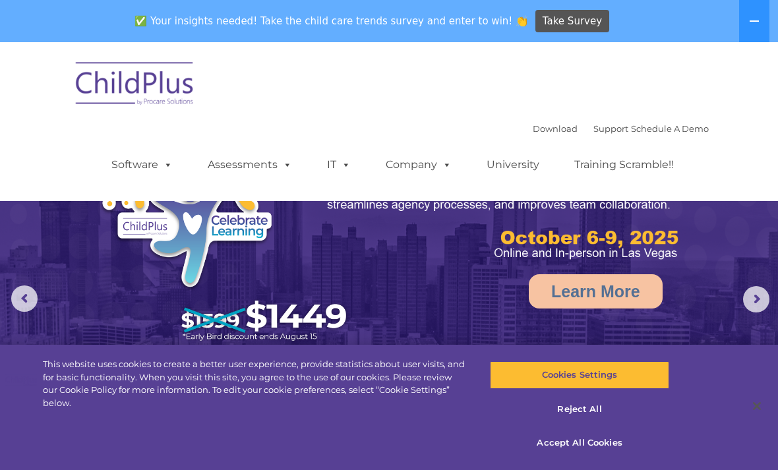  Describe the element at coordinates (579, 409) in the screenshot. I see `button: Reject All` at that location.